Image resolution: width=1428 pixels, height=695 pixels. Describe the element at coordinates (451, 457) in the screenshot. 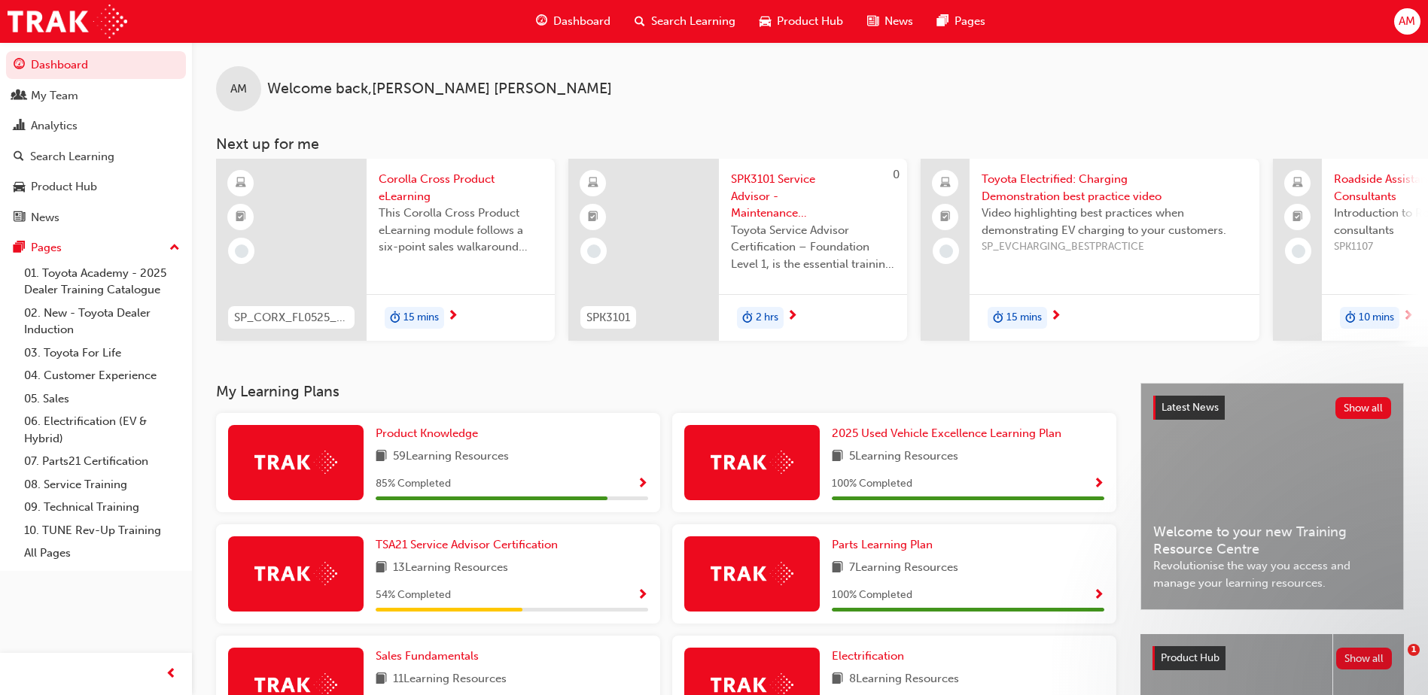

I see `span: 59 Learning Resources` at that location.